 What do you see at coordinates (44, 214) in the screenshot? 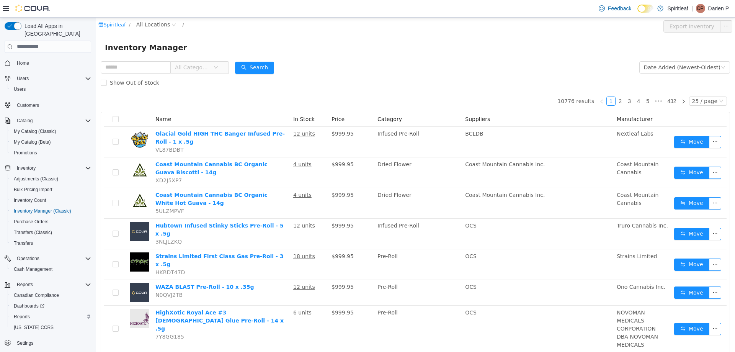
I see `img: Hubtown Infused Stinky Sticks Pre-Roll - 5 x .5g placeholder` at bounding box center [44, 214].